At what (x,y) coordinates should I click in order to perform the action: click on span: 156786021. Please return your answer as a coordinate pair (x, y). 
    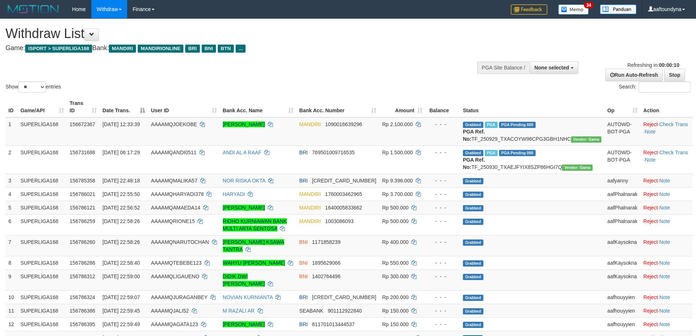
    Looking at the image, I should click on (83, 194).